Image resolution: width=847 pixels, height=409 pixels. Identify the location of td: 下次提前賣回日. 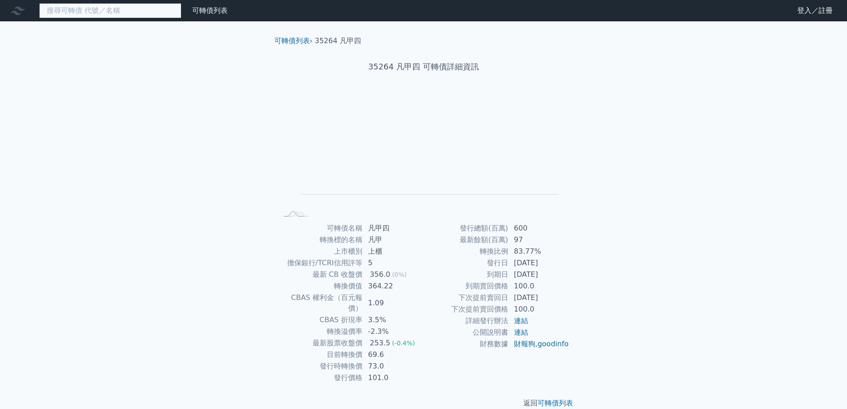
(466, 297).